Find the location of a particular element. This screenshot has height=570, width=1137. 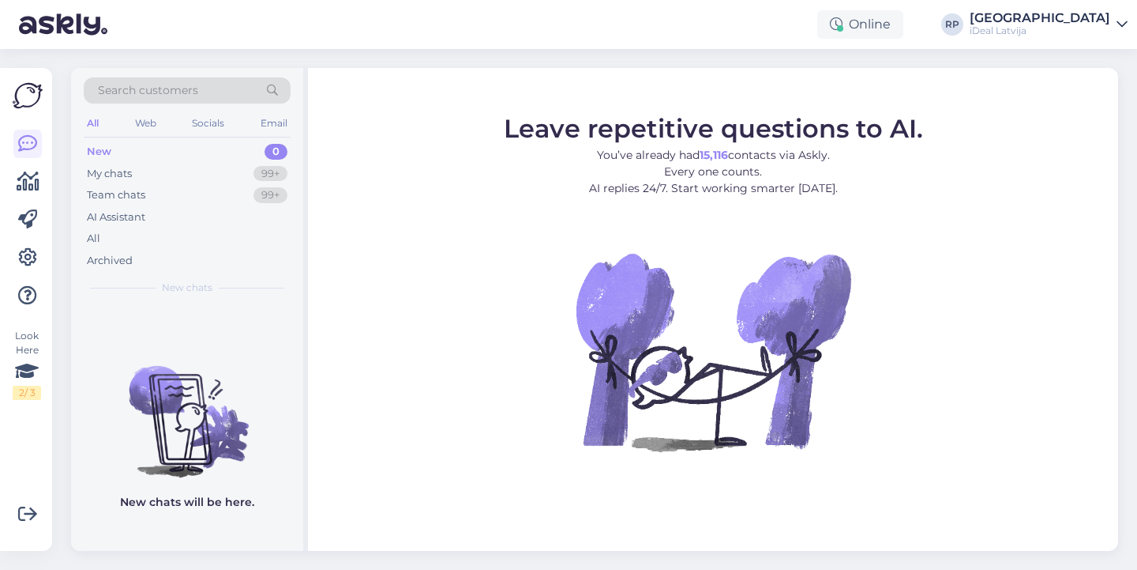

div: Look Here is located at coordinates (27, 364).